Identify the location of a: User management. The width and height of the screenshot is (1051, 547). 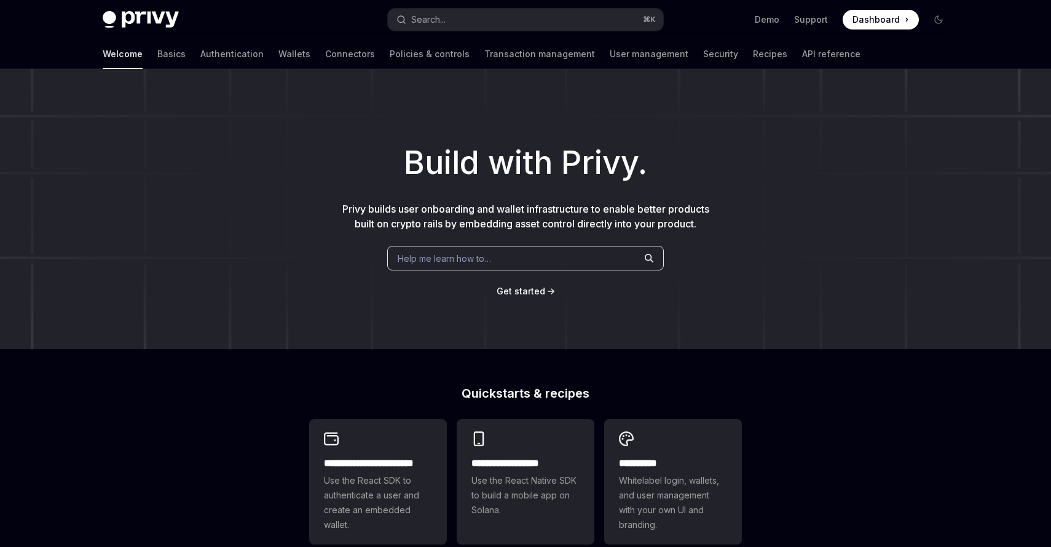
(649, 54).